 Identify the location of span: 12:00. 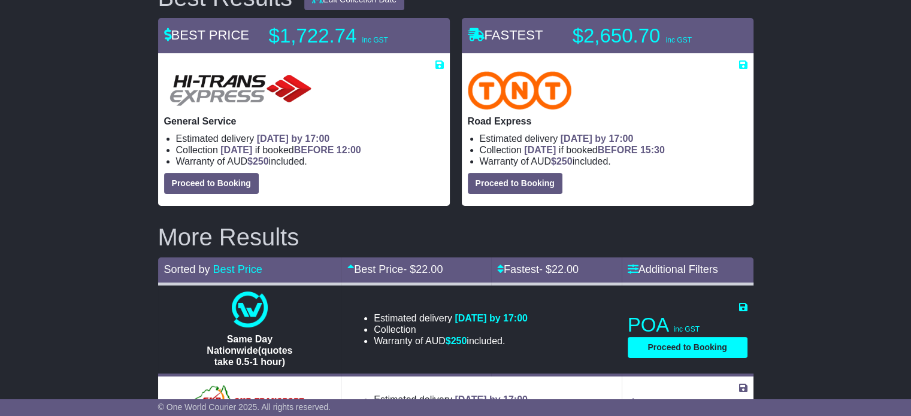
(349, 150).